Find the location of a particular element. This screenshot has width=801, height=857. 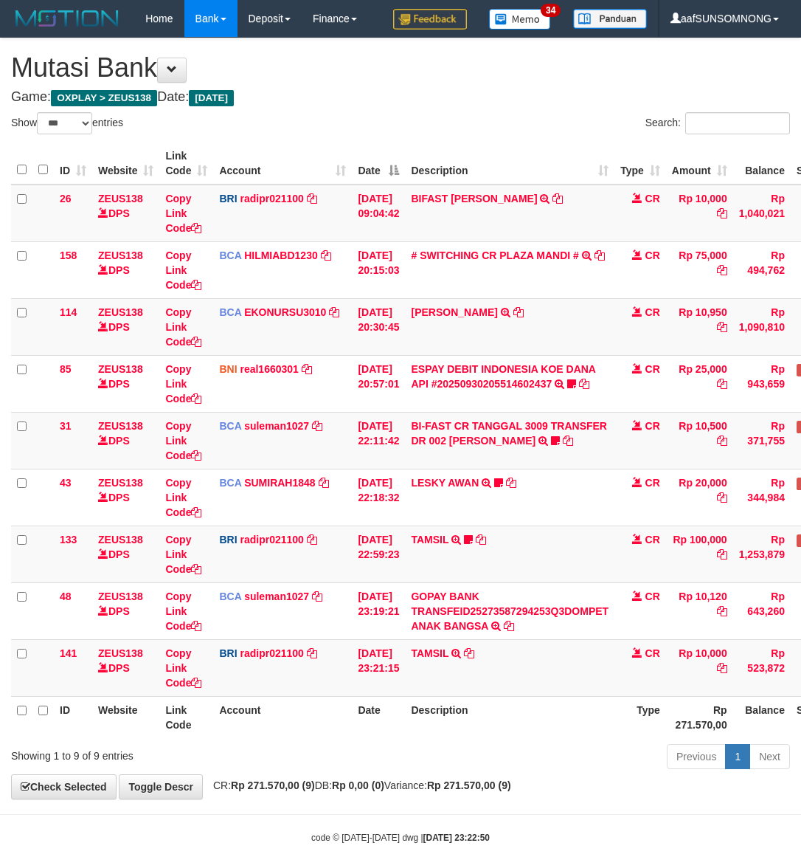

a: Copy # SWITCHING CR PLAZA MANDI # to clipboard is located at coordinates (600, 255).